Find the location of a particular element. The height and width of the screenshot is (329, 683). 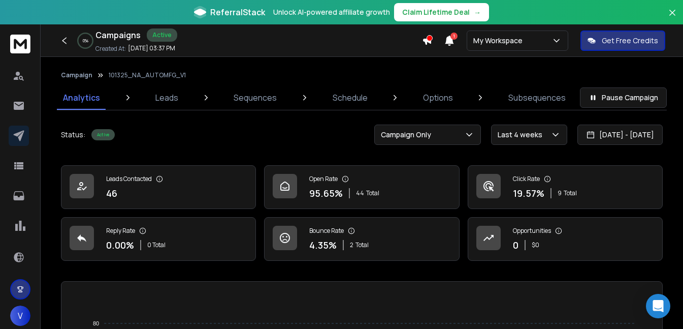

p: 4.35 % is located at coordinates (323, 245).